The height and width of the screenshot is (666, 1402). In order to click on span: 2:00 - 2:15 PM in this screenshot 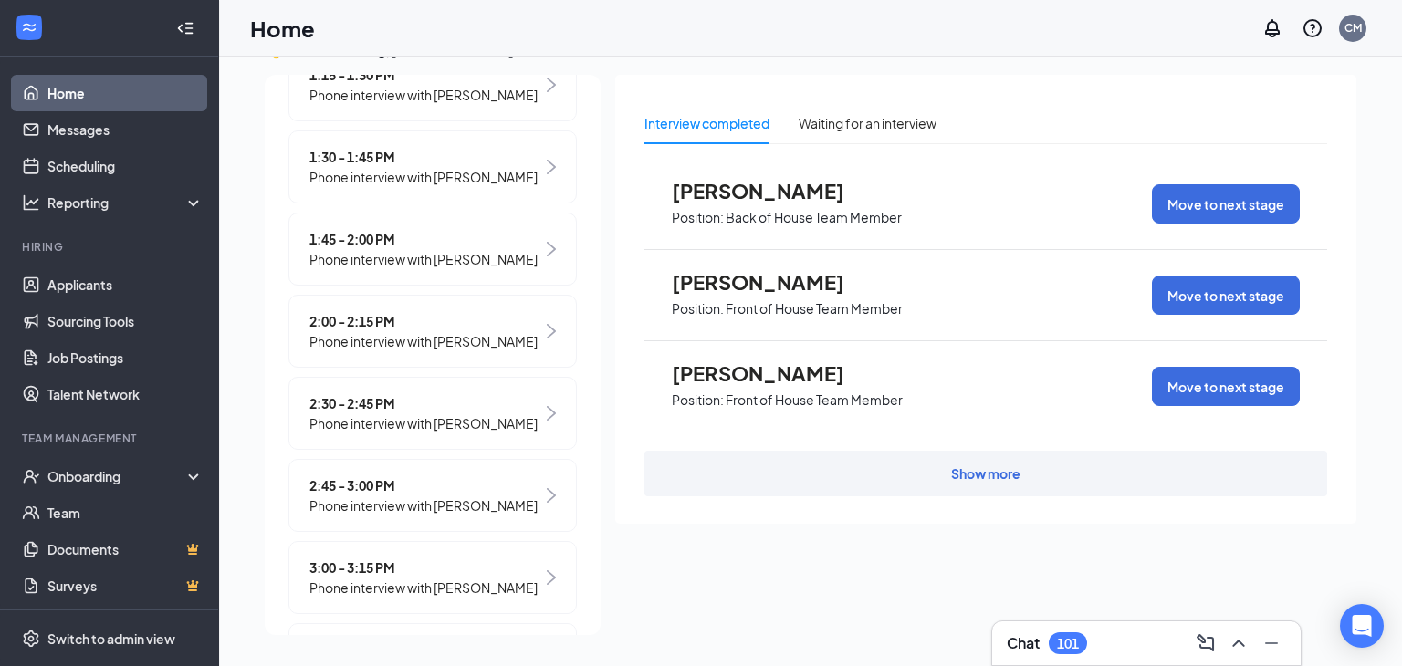, I will do `click(424, 321)`.